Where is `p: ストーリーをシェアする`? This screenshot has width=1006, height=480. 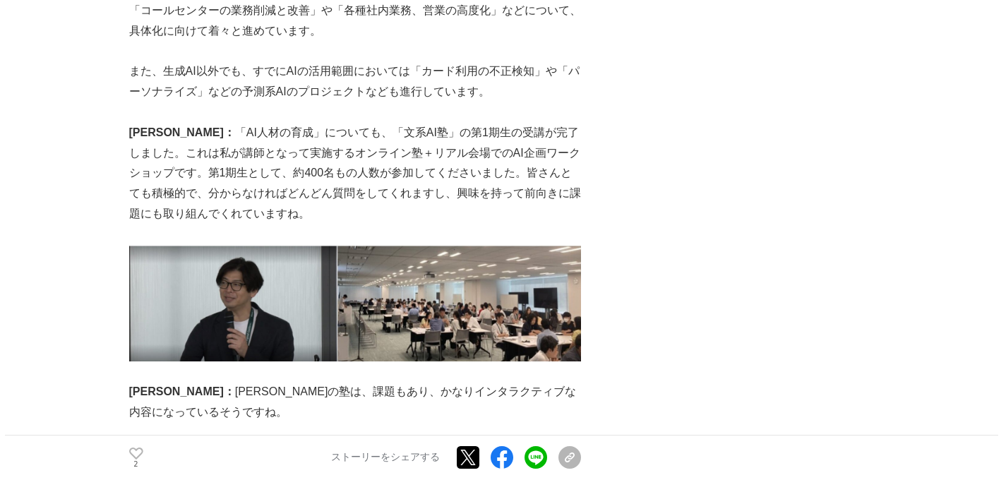
p: ストーリーをシェアする is located at coordinates (386, 458).